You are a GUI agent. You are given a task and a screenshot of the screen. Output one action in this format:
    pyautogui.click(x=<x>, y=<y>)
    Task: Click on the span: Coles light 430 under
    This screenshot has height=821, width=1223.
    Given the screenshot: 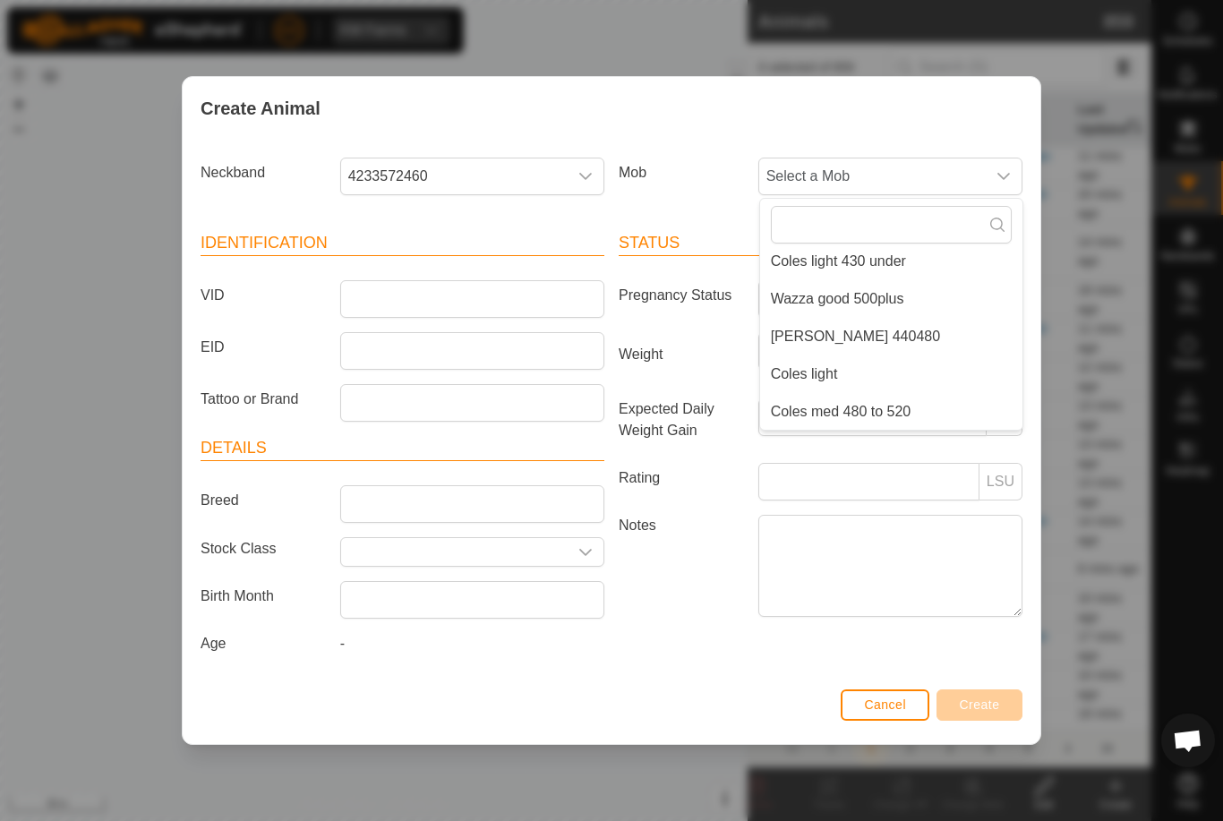 What is the action you would take?
    pyautogui.click(x=838, y=261)
    